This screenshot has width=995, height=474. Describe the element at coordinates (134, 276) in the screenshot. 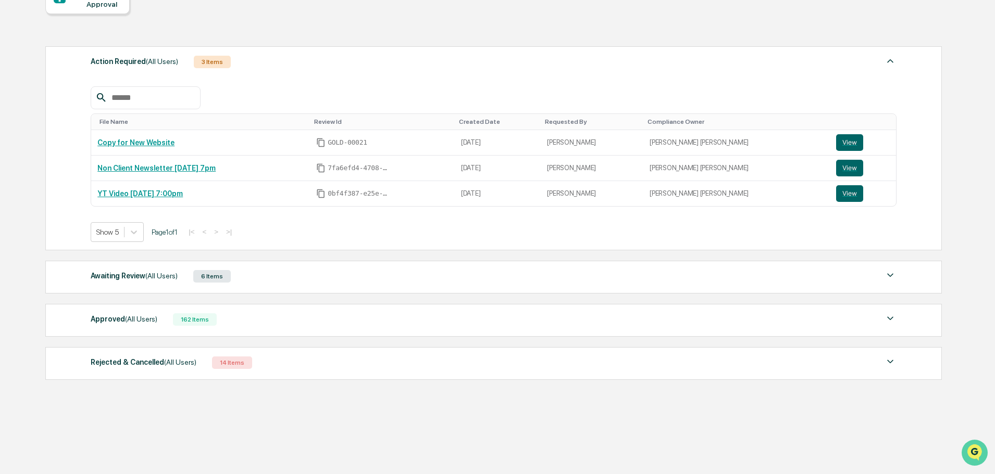

I see `div: Awaiting Review` at that location.